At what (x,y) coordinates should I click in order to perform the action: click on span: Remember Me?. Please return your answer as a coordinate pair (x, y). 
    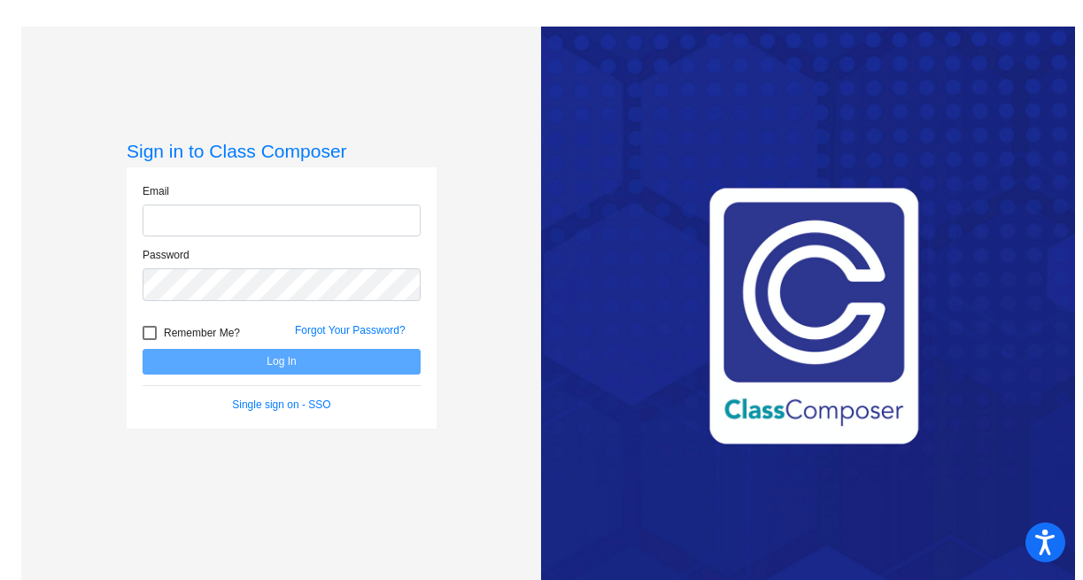
    Looking at the image, I should click on (202, 333).